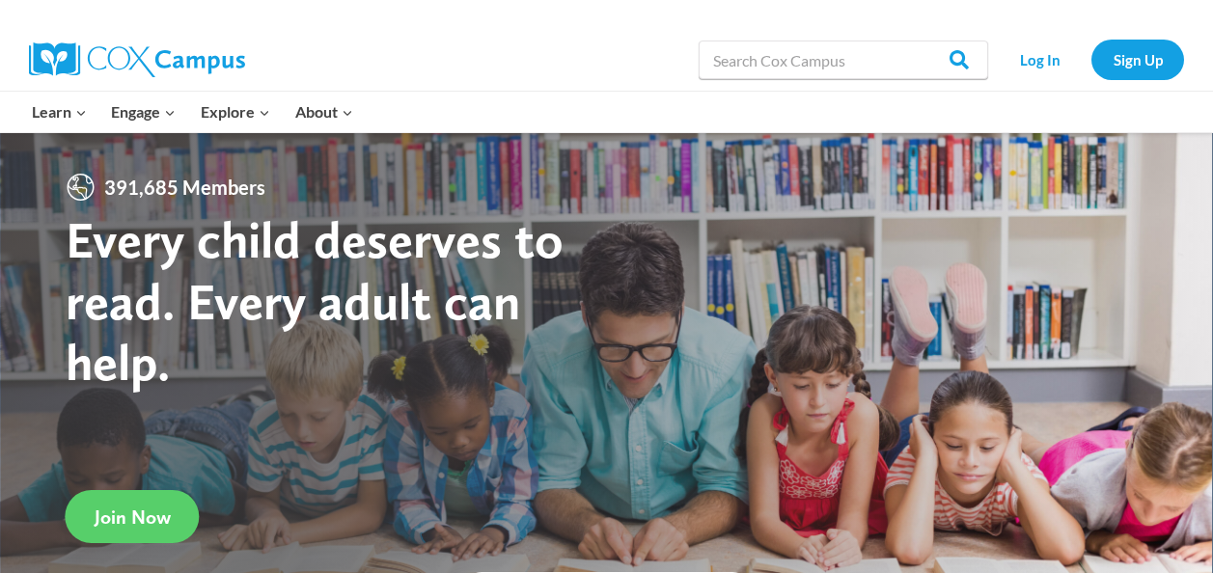 This screenshot has height=573, width=1213. Describe the element at coordinates (59, 112) in the screenshot. I see `span: Learn` at that location.